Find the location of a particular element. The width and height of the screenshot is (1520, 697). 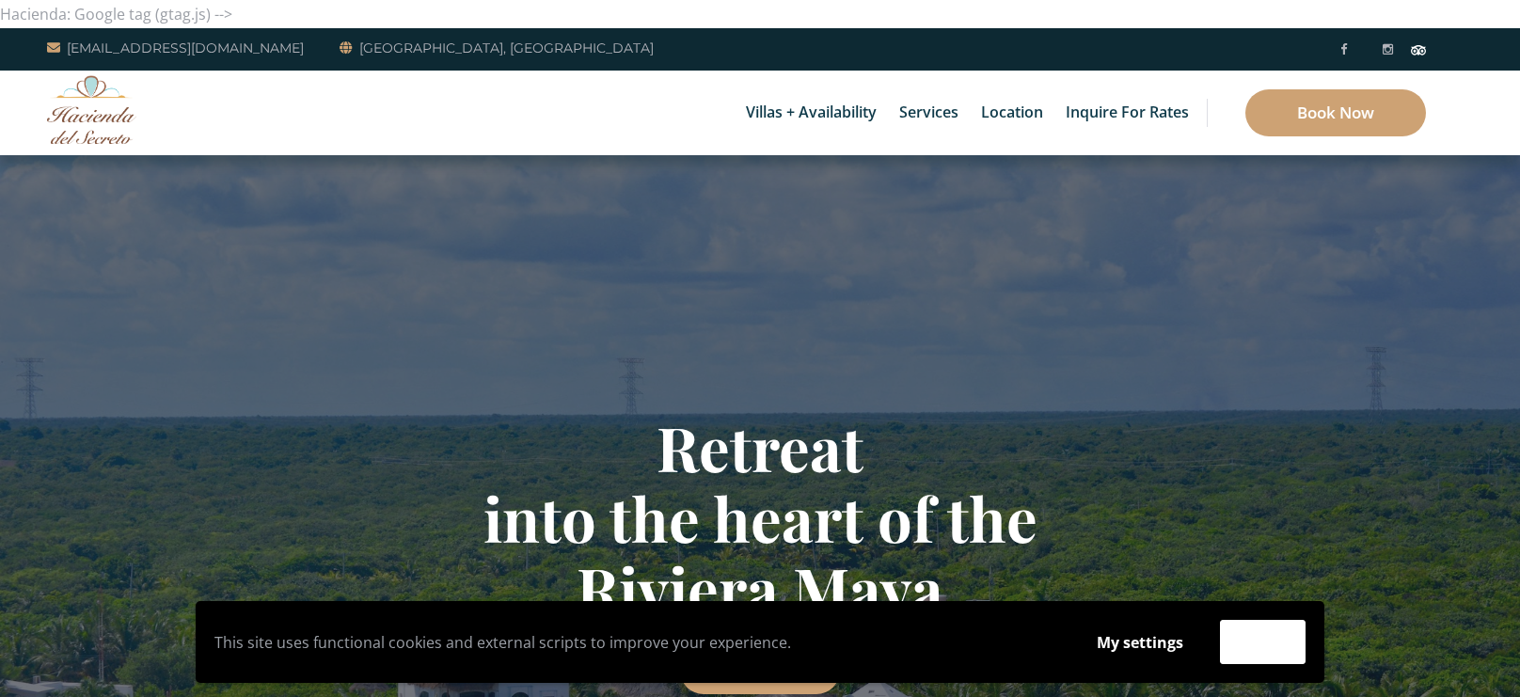

a: Inquire for Rates is located at coordinates (1127, 113).